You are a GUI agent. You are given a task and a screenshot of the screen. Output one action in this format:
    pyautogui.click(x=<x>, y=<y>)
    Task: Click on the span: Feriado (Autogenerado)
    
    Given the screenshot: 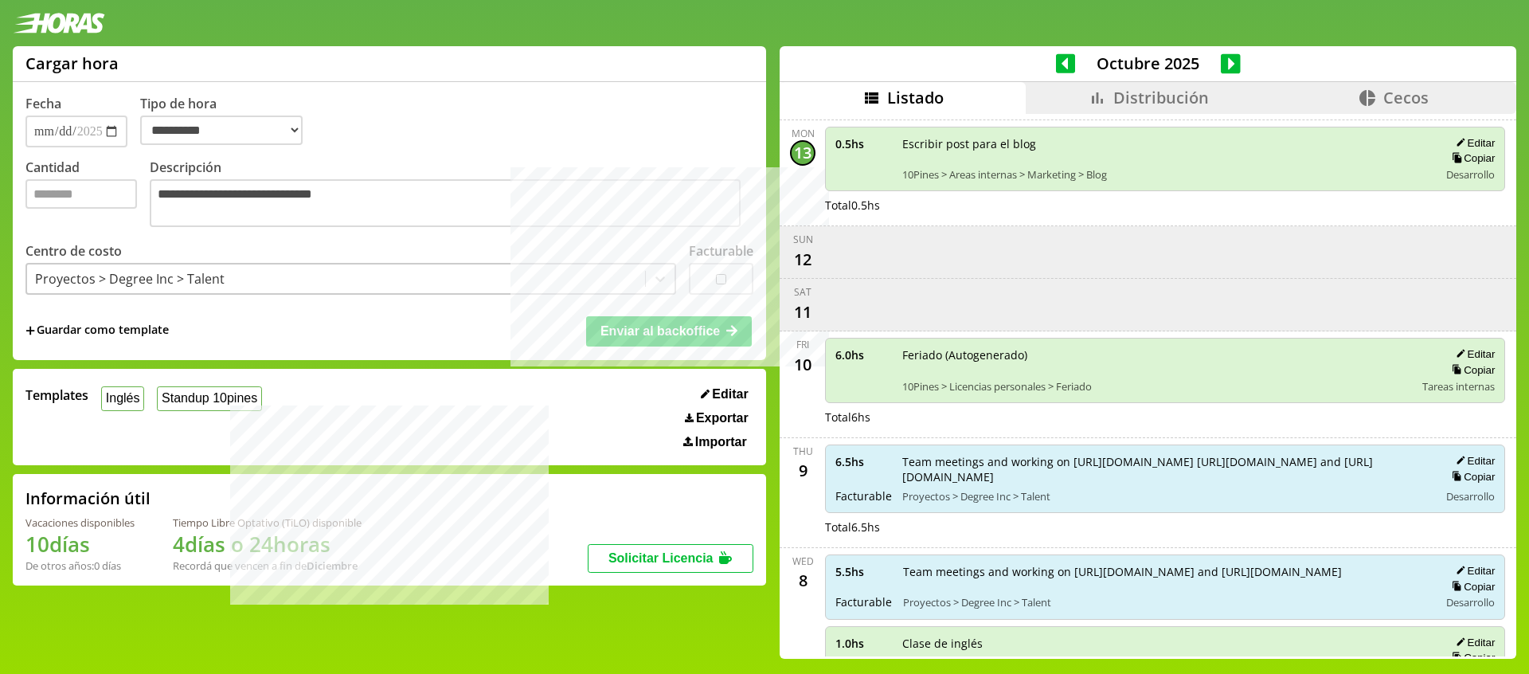 What is the action you would take?
    pyautogui.click(x=1156, y=354)
    